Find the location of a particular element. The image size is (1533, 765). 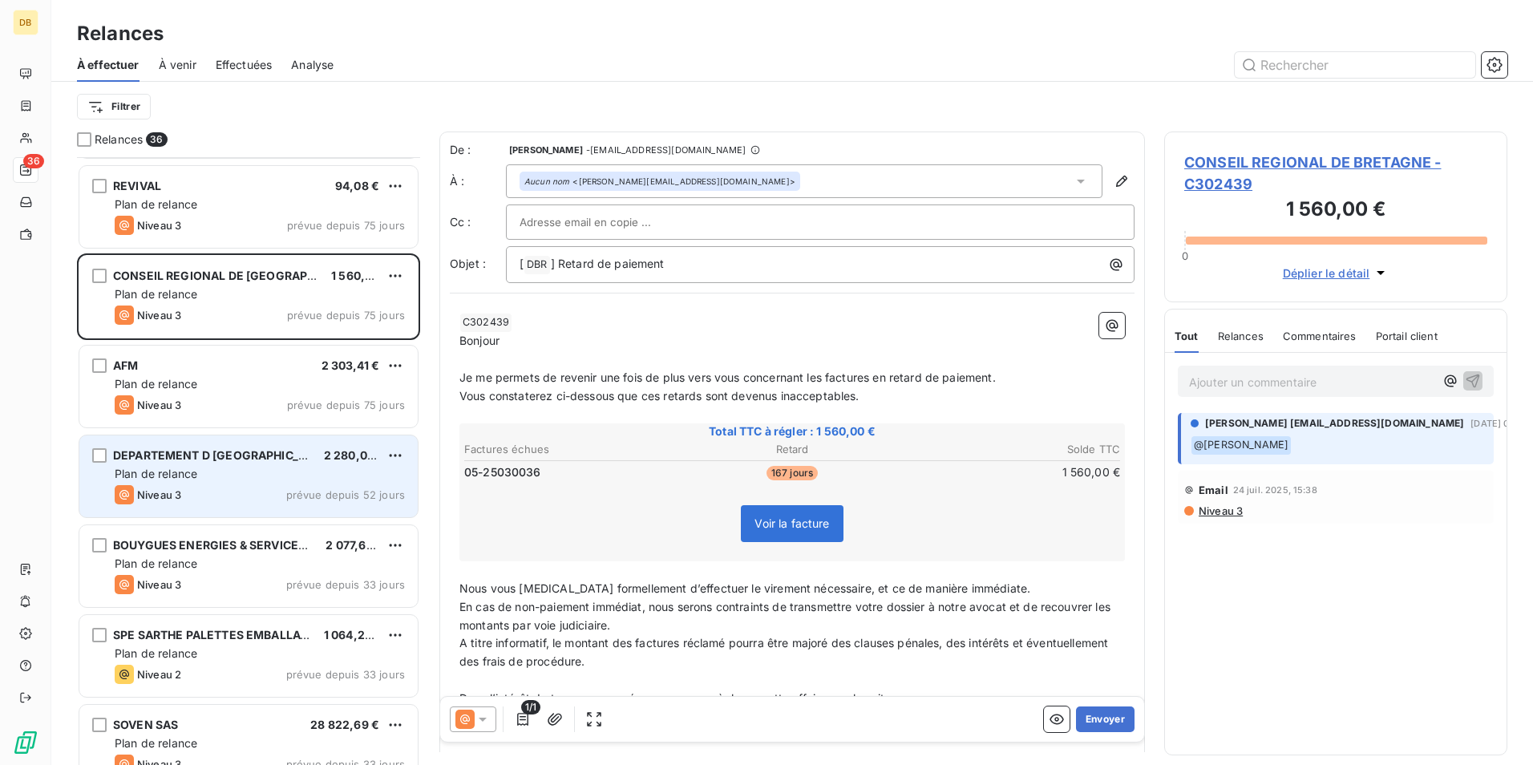

span: Bonjour is located at coordinates (479, 340).